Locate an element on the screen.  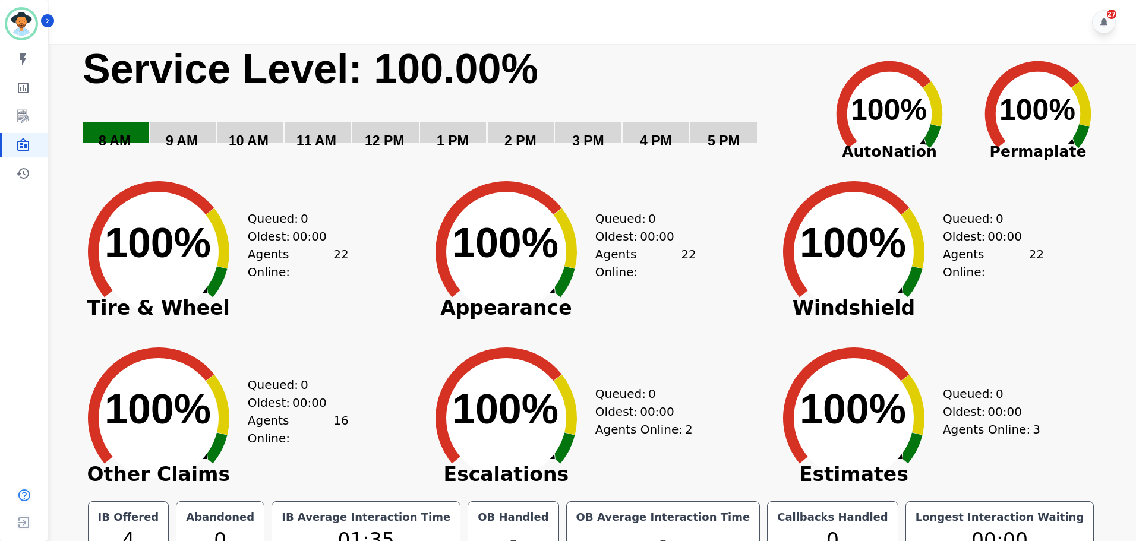
span: Windshield is located at coordinates (854, 308).